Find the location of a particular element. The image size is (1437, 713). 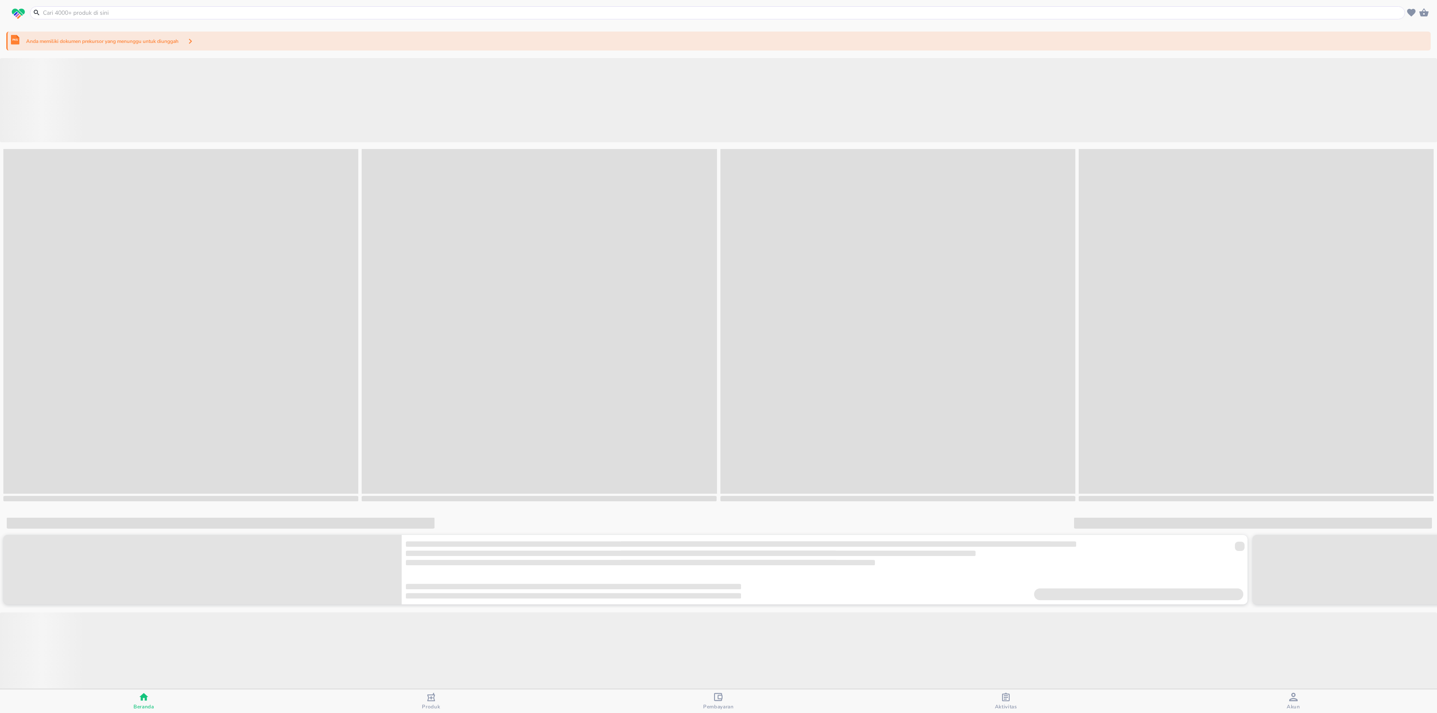

span: Produk is located at coordinates (431, 707).